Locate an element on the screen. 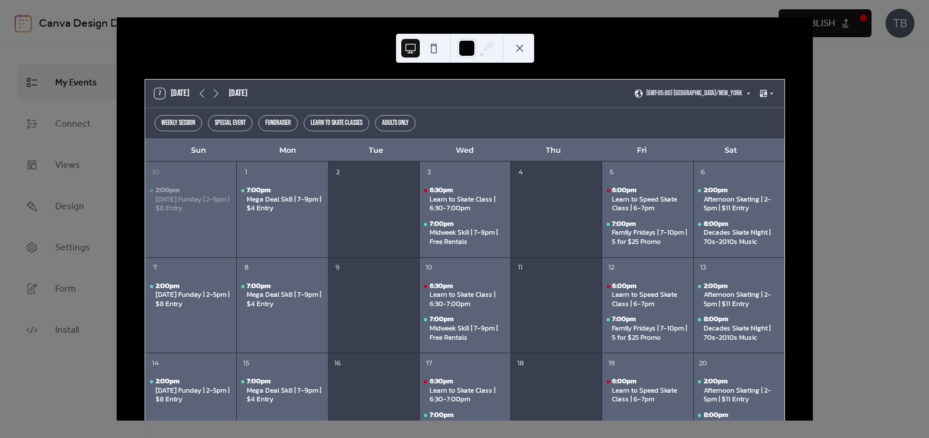  div: 9 is located at coordinates (338, 268).